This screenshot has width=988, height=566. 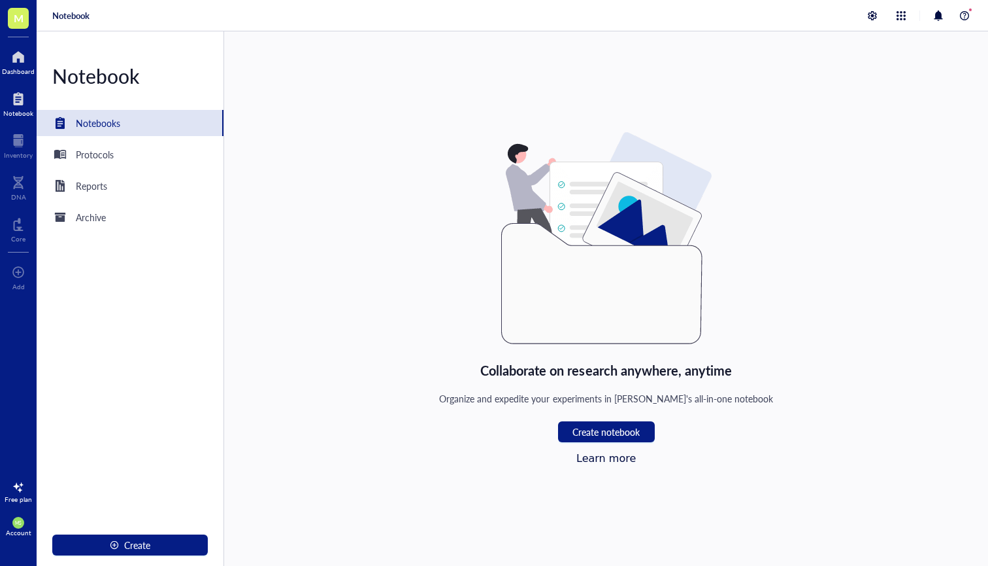 I want to click on a: Core, so click(x=18, y=228).